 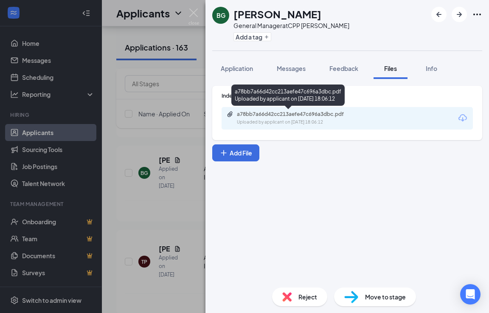 What do you see at coordinates (252, 37) in the screenshot?
I see `button: PlusAdd a tag` at bounding box center [252, 37].